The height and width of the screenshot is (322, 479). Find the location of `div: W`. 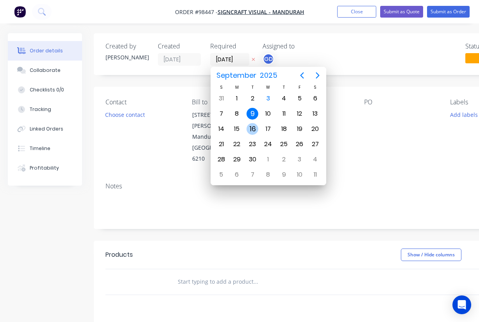

div: W is located at coordinates (268, 87).